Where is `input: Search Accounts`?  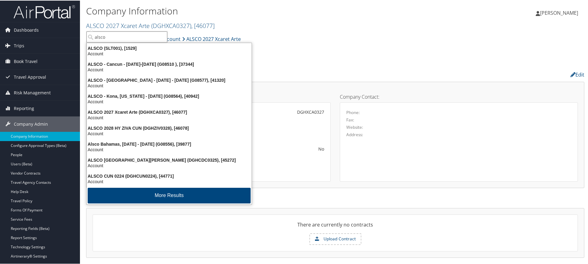 input: Search Accounts is located at coordinates (127, 36).